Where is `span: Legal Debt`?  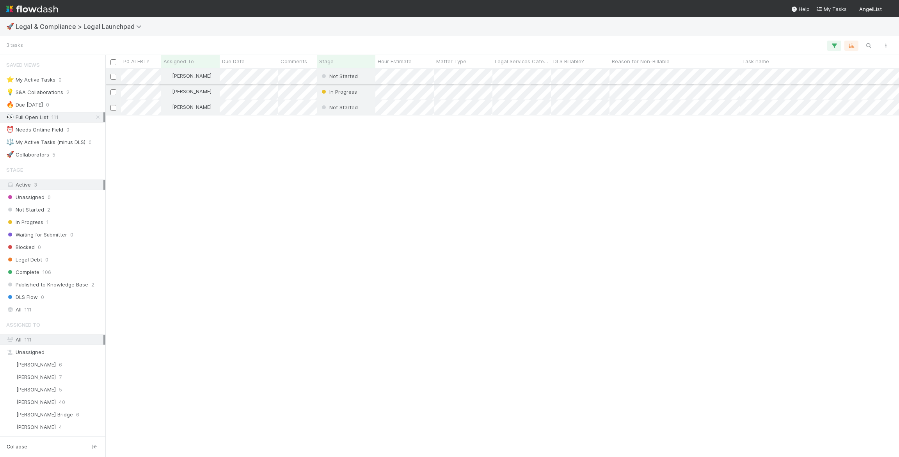 span: Legal Debt is located at coordinates (24, 260).